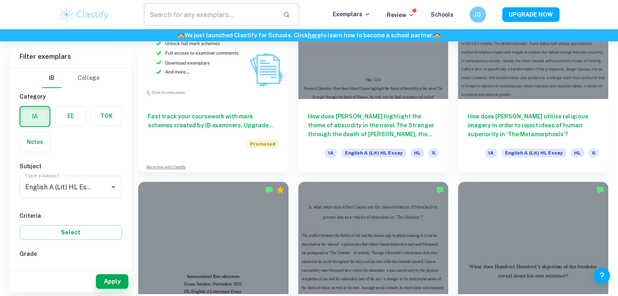 Image resolution: width=618 pixels, height=296 pixels. I want to click on button: Select, so click(71, 233).